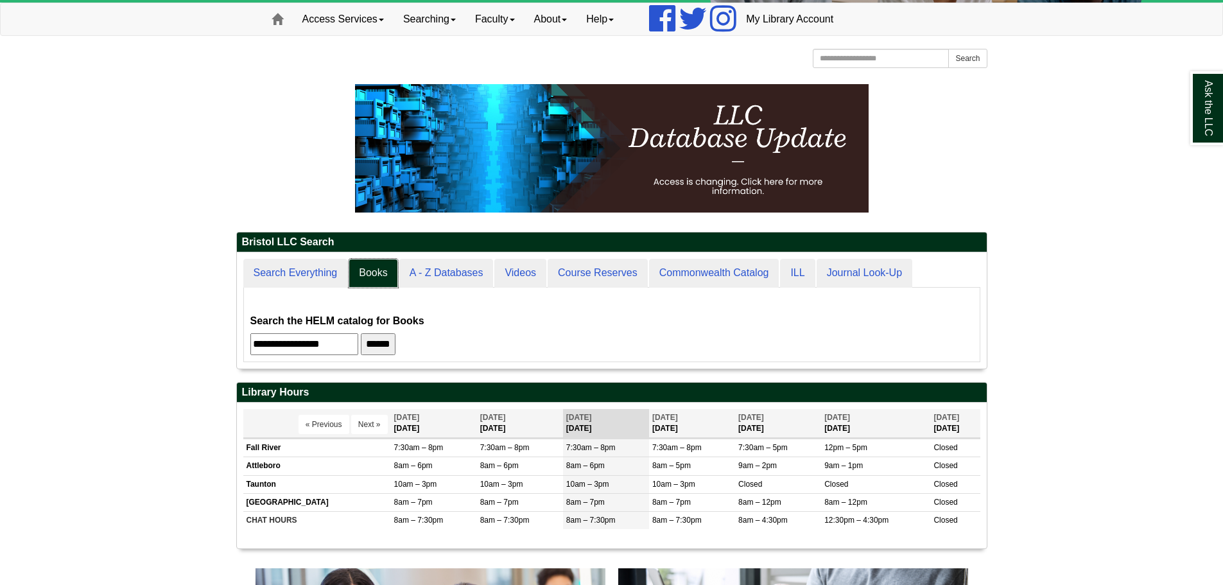  Describe the element at coordinates (762, 520) in the screenshot. I see `span: 8am – 4:30pm` at that location.